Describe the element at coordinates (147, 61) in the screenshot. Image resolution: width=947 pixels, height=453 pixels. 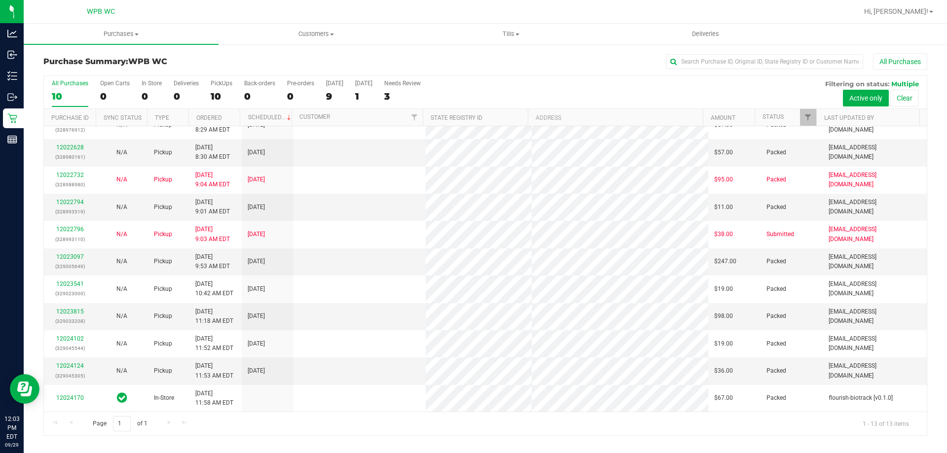
I see `span: WPB WC` at that location.